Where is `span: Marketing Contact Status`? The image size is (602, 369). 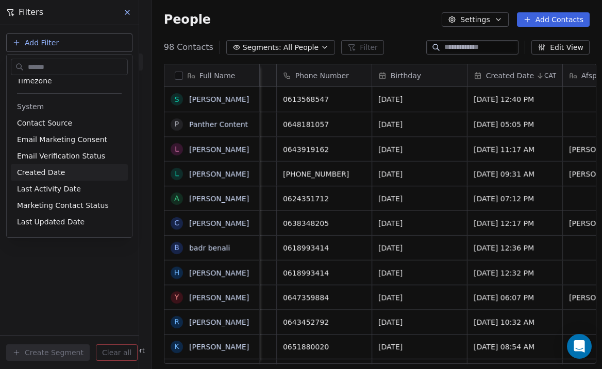 span: Marketing Contact Status is located at coordinates (63, 206).